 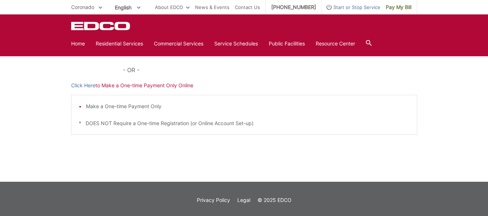 What do you see at coordinates (127, 7) in the screenshot?
I see `span: English` at bounding box center [127, 7].